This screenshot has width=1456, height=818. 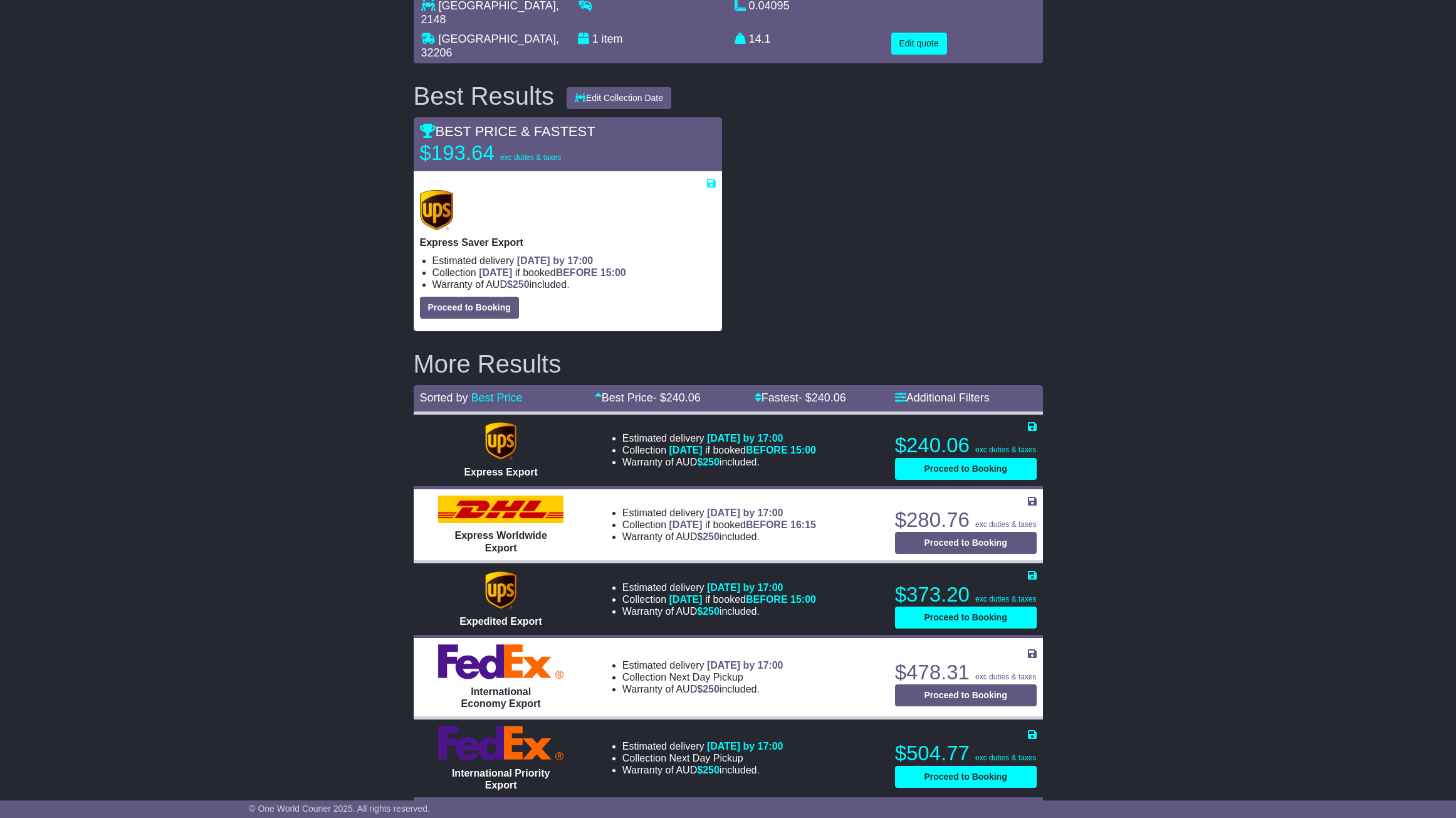 I want to click on span: 14.1, so click(x=759, y=39).